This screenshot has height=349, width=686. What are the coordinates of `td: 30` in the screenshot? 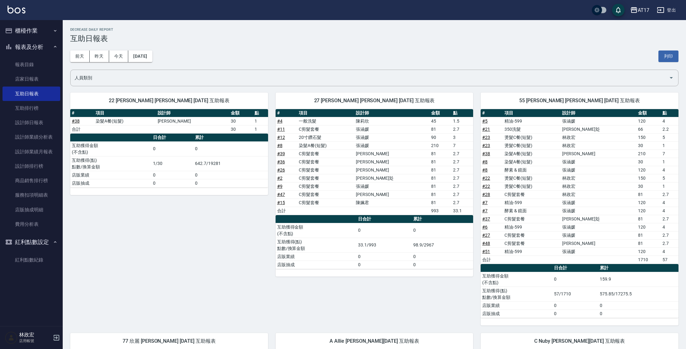 It's located at (649, 186).